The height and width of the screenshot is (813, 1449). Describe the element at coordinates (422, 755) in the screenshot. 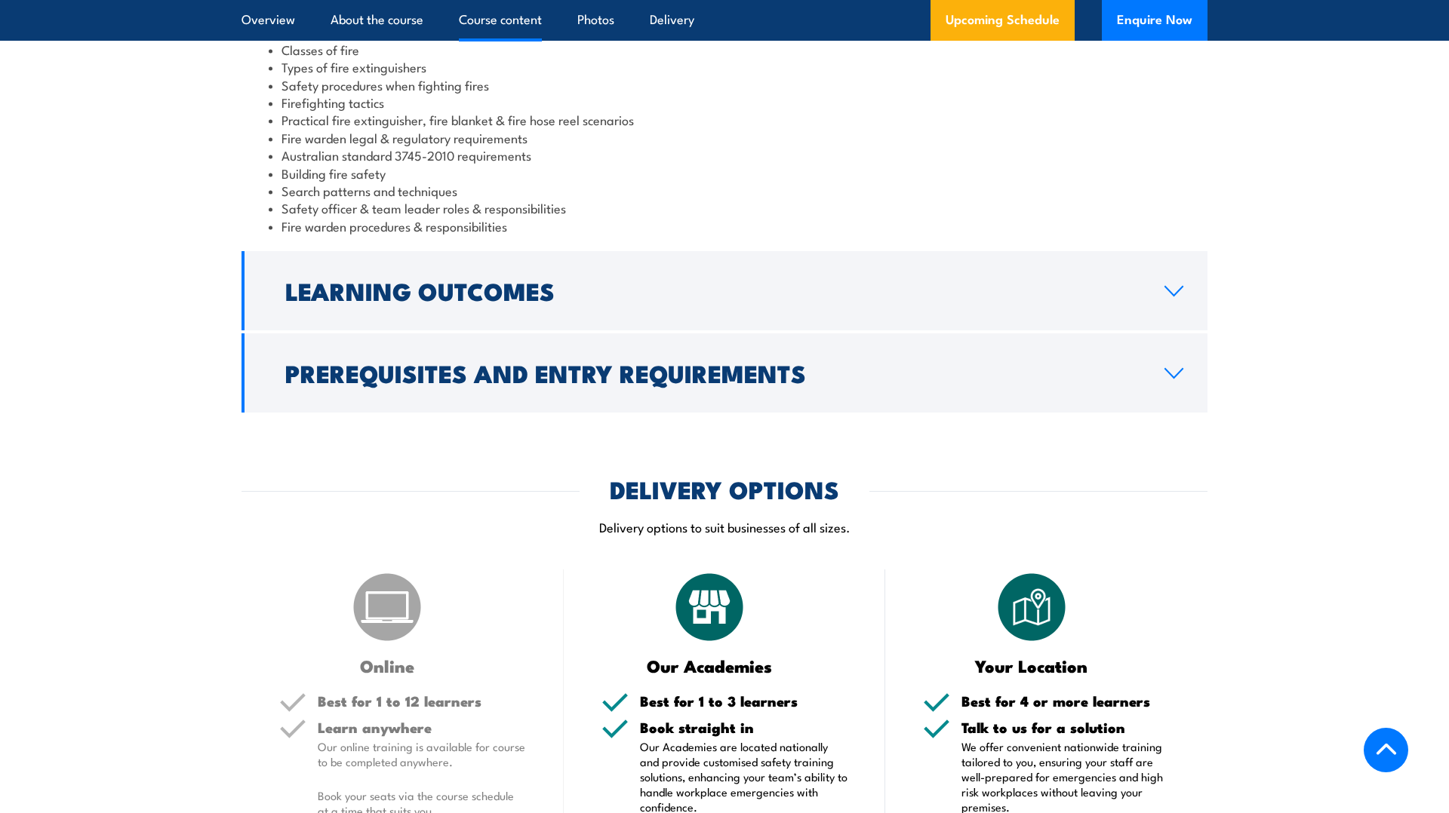

I see `p: Our online training is available for course to be completed anywhere.` at that location.